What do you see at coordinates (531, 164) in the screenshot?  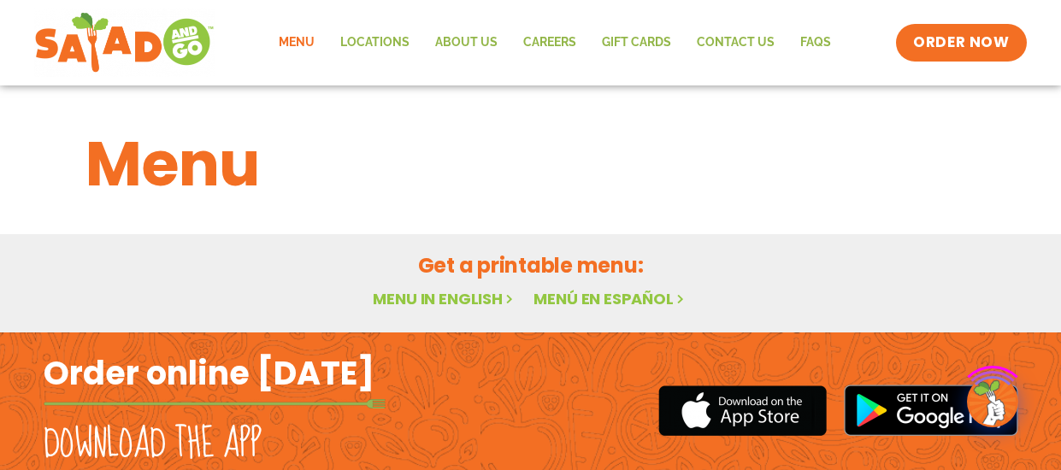 I see `h1: Menu` at bounding box center [531, 164].